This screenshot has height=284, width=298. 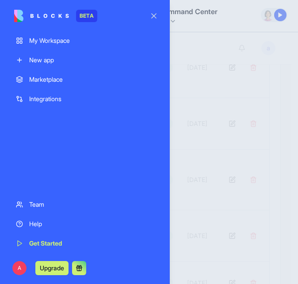 I want to click on span: Data Sources, so click(x=48, y=89).